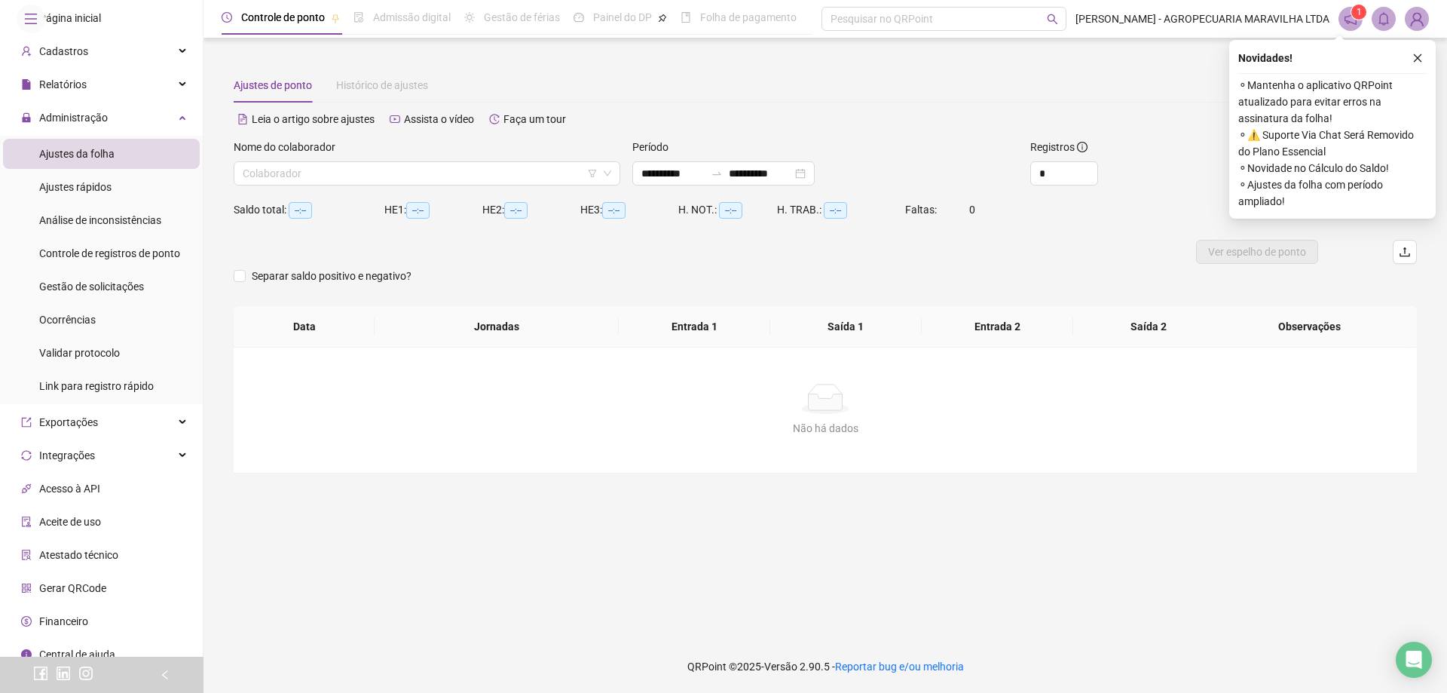 This screenshot has width=1447, height=693. Describe the element at coordinates (922, 210) in the screenshot. I see `span: Faltas:` at that location.